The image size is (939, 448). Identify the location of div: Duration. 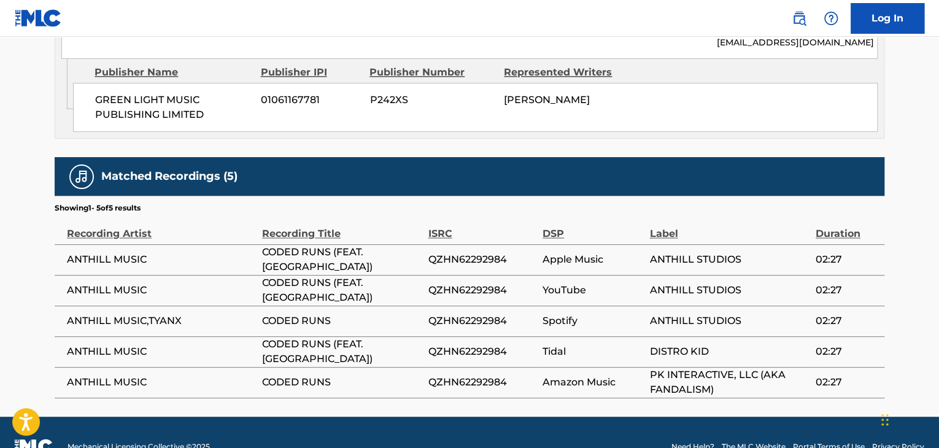
(847, 227).